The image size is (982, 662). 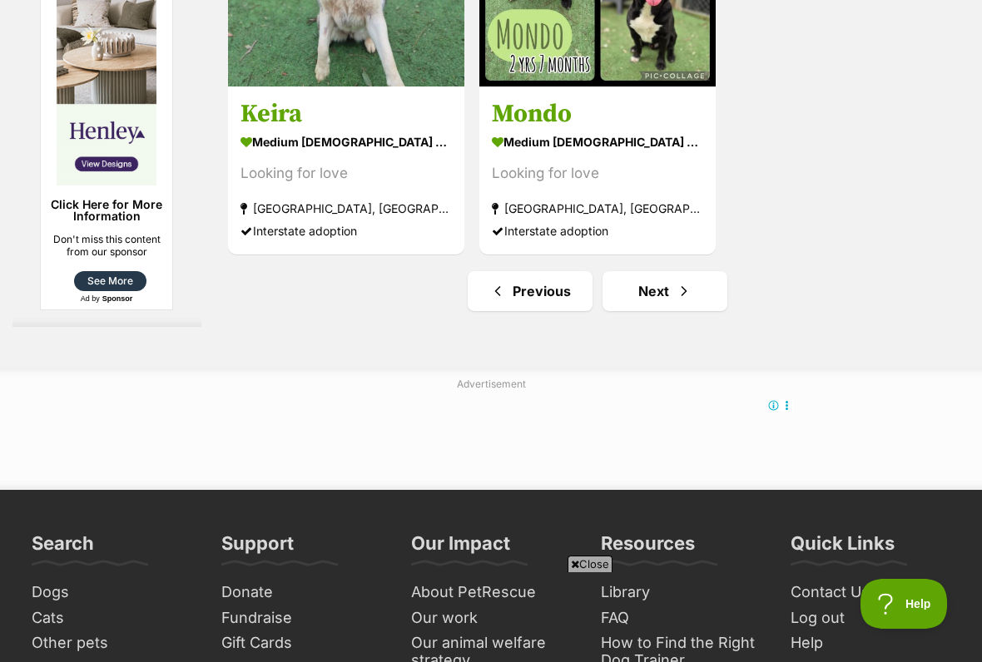 What do you see at coordinates (112, 618) in the screenshot?
I see `a: Cats` at bounding box center [112, 618].